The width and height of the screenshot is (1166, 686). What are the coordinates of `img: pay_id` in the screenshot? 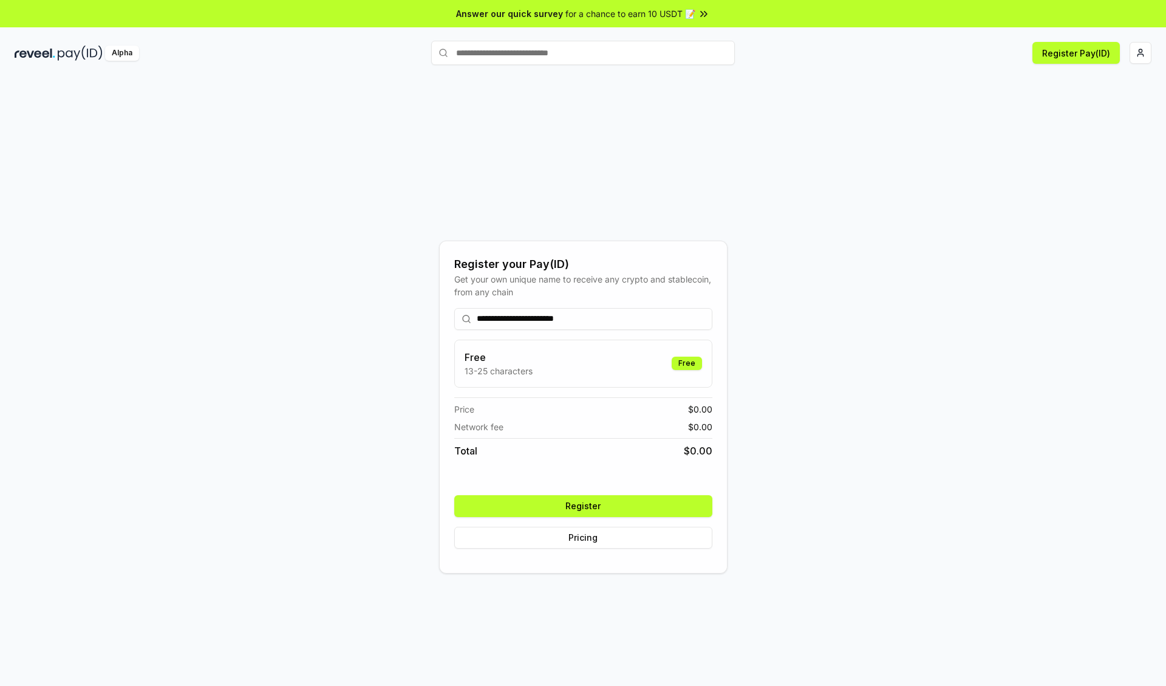 It's located at (80, 53).